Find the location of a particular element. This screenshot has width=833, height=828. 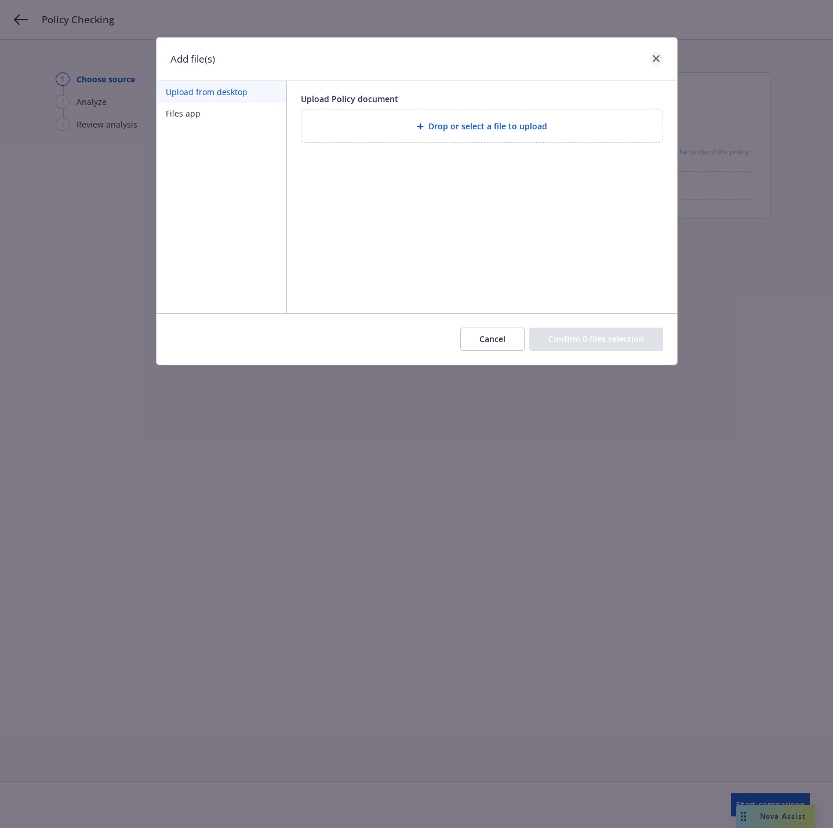

button: Files app is located at coordinates (221, 113).